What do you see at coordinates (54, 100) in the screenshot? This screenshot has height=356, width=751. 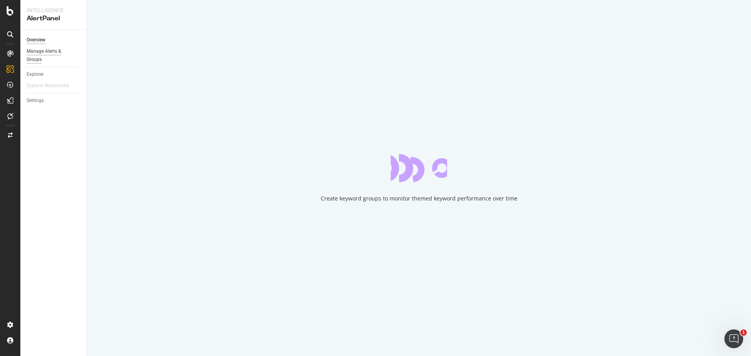 I see `a: Settings` at bounding box center [54, 100].